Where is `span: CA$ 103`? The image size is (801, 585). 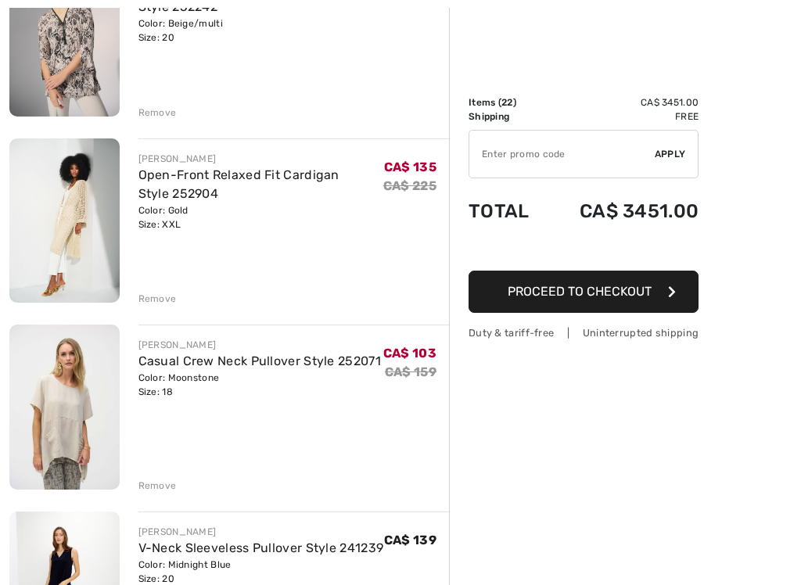 span: CA$ 103 is located at coordinates (410, 353).